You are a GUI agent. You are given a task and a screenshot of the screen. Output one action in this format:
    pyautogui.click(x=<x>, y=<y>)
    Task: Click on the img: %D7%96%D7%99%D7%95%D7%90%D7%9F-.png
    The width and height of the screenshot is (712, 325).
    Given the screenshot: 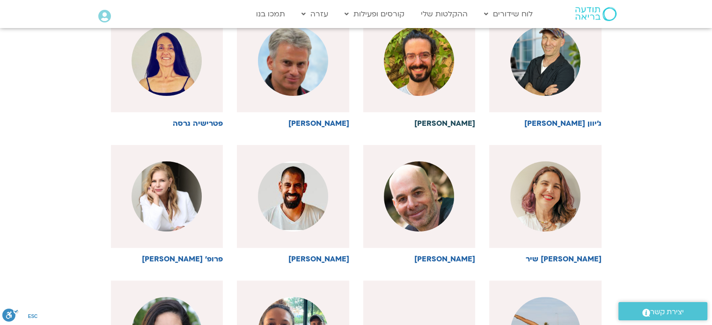 What is the action you would take?
    pyautogui.click(x=545, y=61)
    